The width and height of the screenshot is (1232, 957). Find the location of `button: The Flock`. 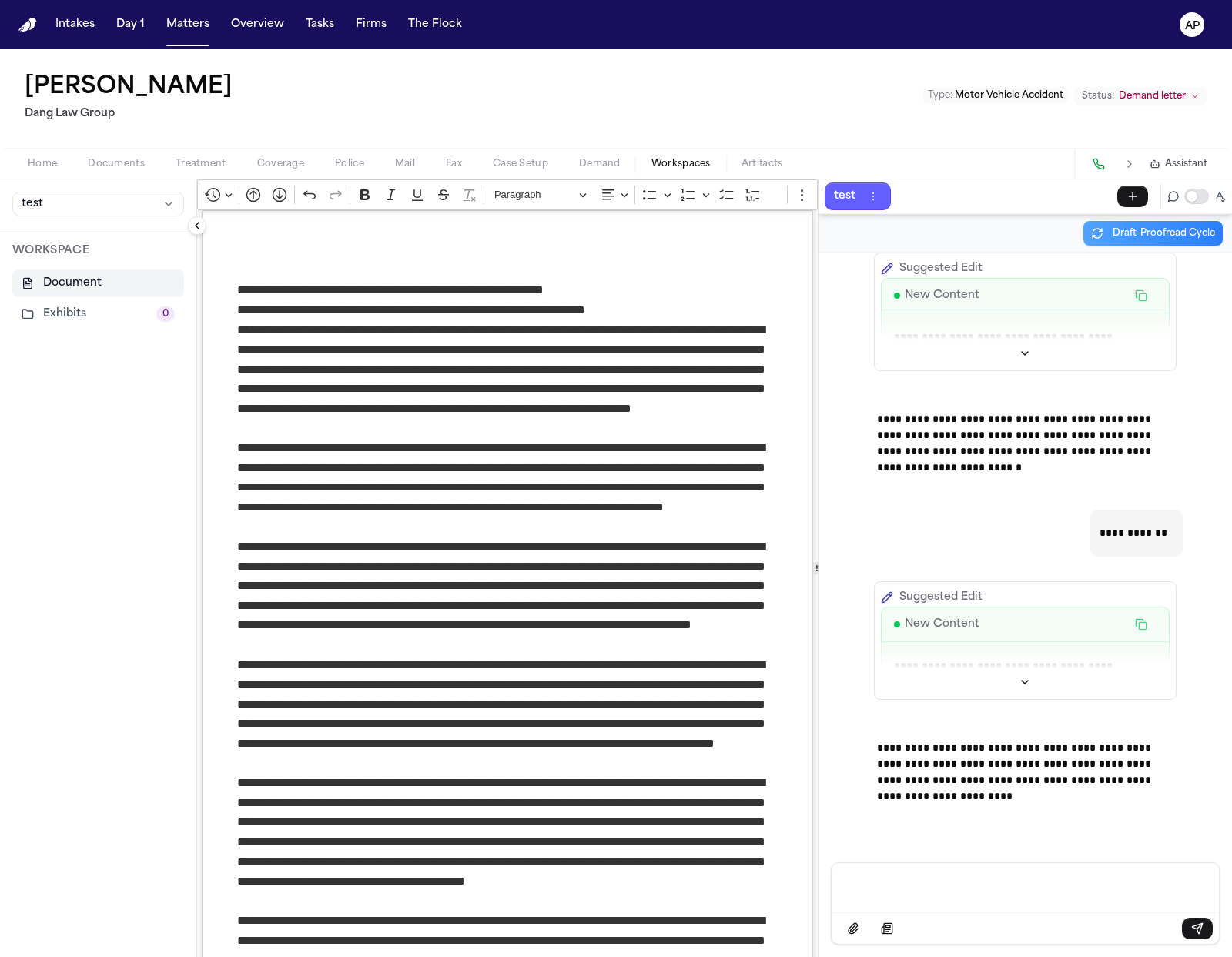

button: The Flock is located at coordinates (435, 25).